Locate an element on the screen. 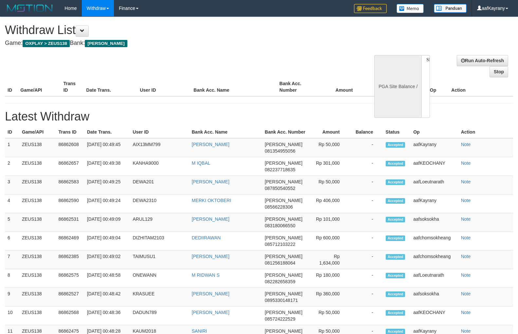  td: 86862568 is located at coordinates (70, 316).